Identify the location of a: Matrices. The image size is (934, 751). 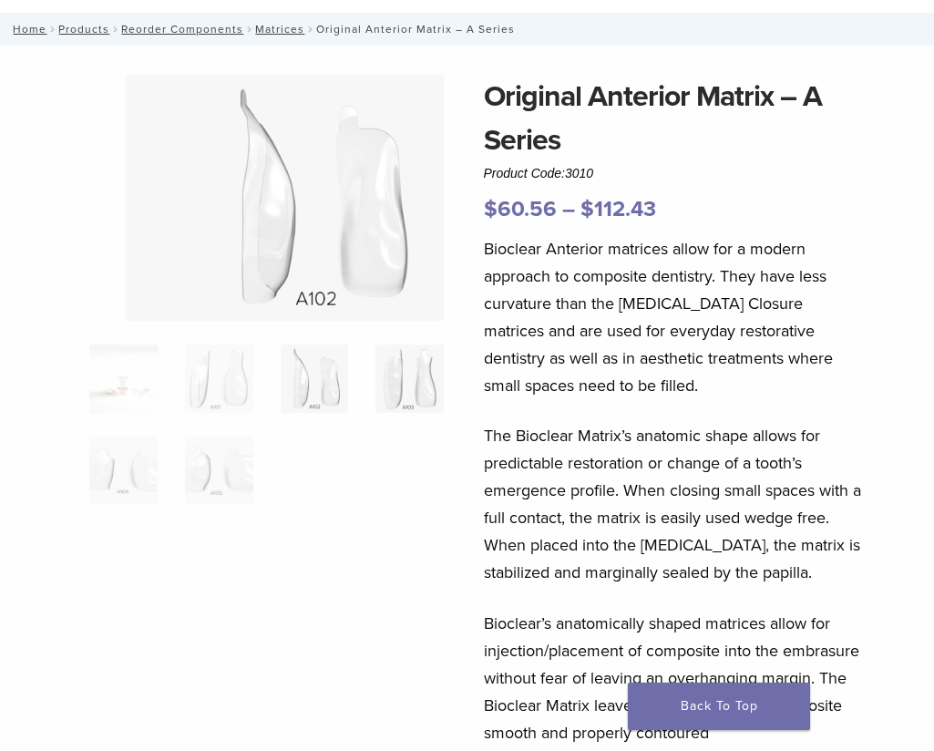
(280, 29).